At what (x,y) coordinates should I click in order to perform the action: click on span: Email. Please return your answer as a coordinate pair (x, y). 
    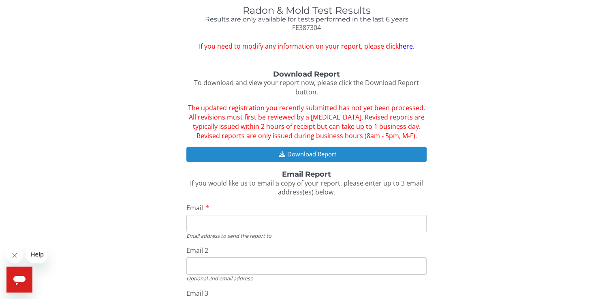
    Looking at the image, I should click on (194, 208).